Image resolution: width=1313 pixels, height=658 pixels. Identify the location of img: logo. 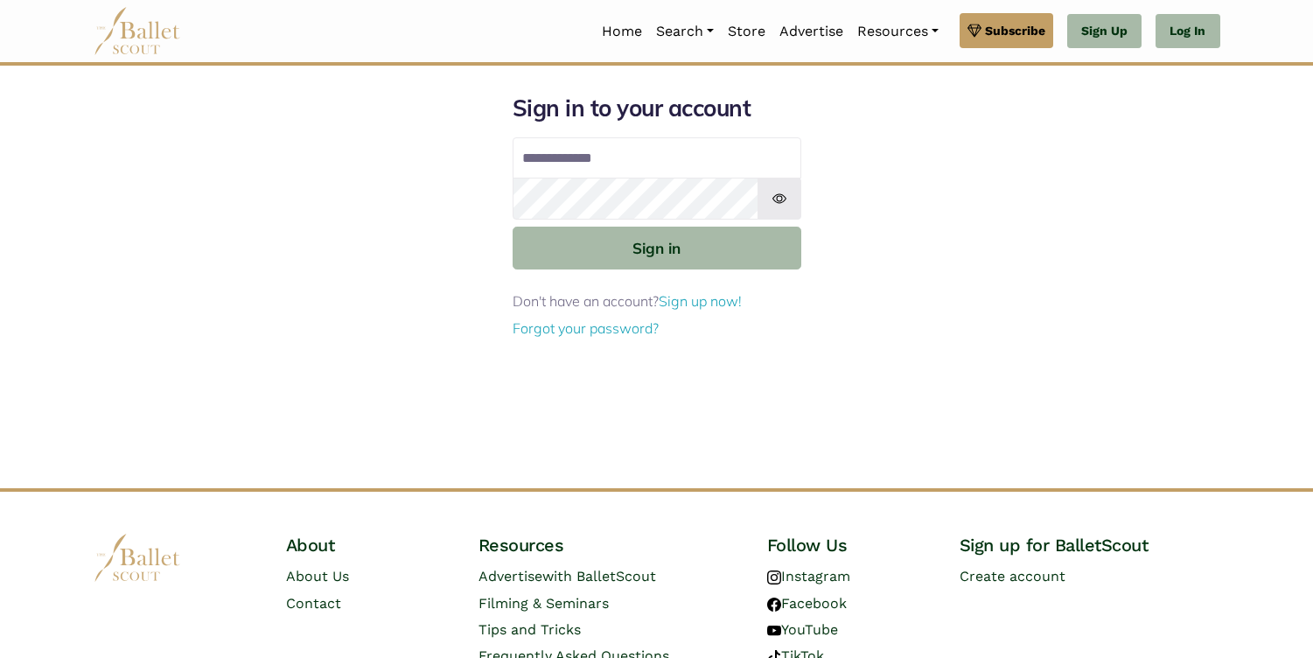
(137, 557).